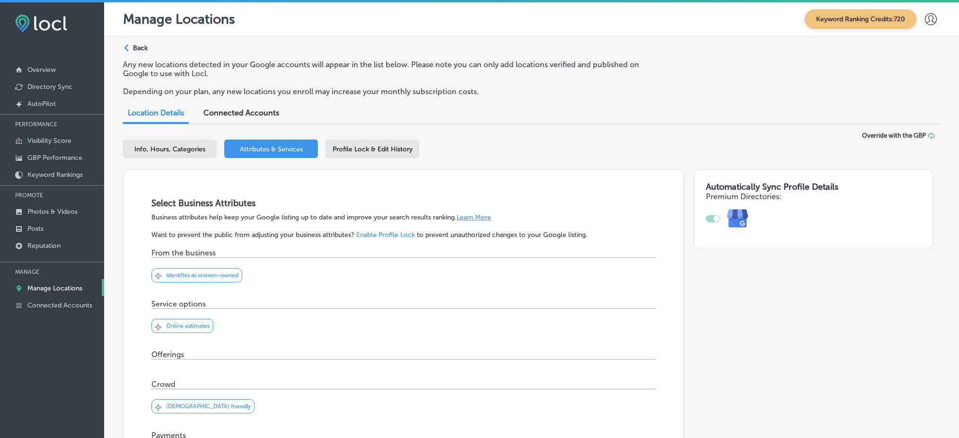  What do you see at coordinates (184, 253) in the screenshot?
I see `p: From the business` at bounding box center [184, 253].